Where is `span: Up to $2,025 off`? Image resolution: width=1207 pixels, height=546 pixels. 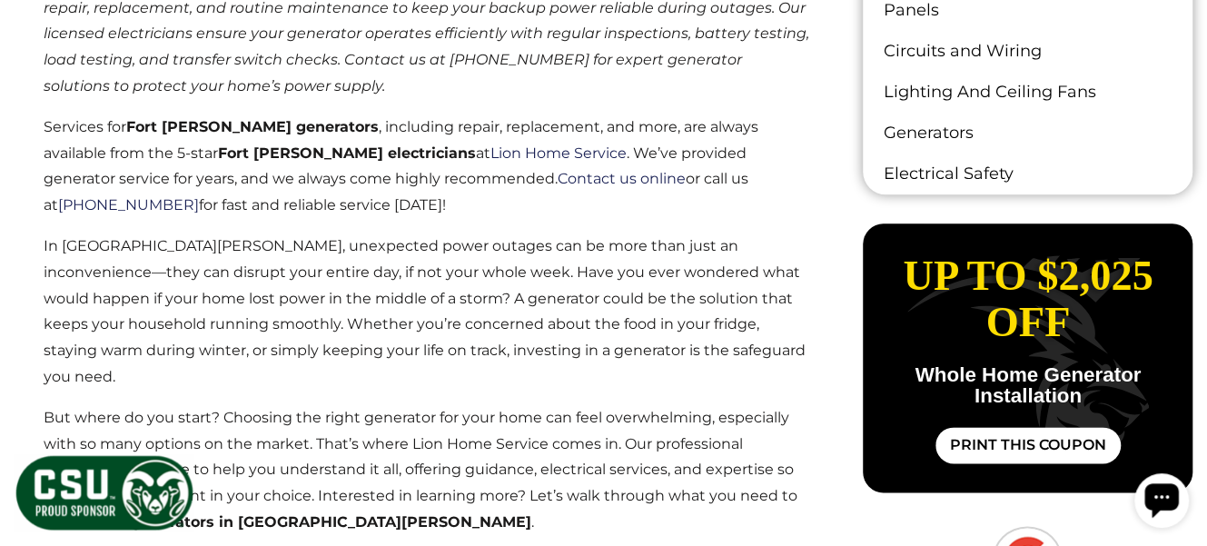 span: Up to $2,025 off is located at coordinates (1028, 299).